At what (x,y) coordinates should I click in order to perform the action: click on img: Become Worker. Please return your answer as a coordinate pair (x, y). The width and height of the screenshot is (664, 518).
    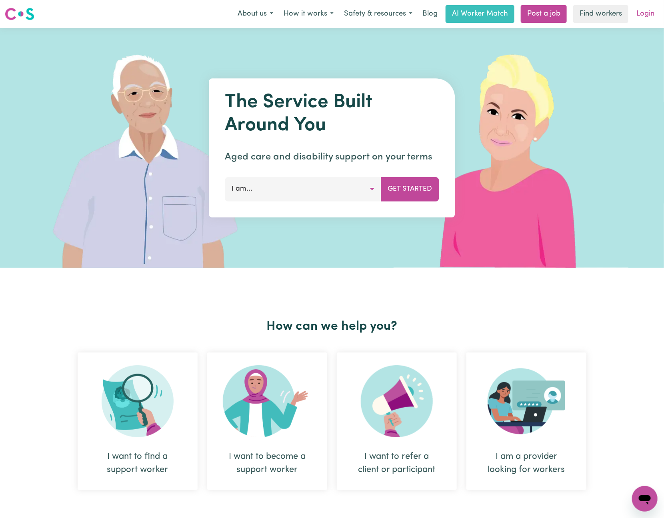
    Looking at the image, I should click on (267, 402).